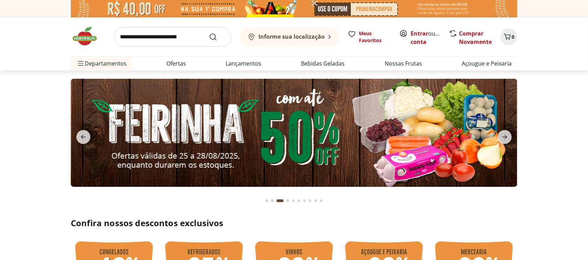 The image size is (588, 260). Describe the element at coordinates (486, 63) in the screenshot. I see `a: Açougue e Peixaria` at that location.